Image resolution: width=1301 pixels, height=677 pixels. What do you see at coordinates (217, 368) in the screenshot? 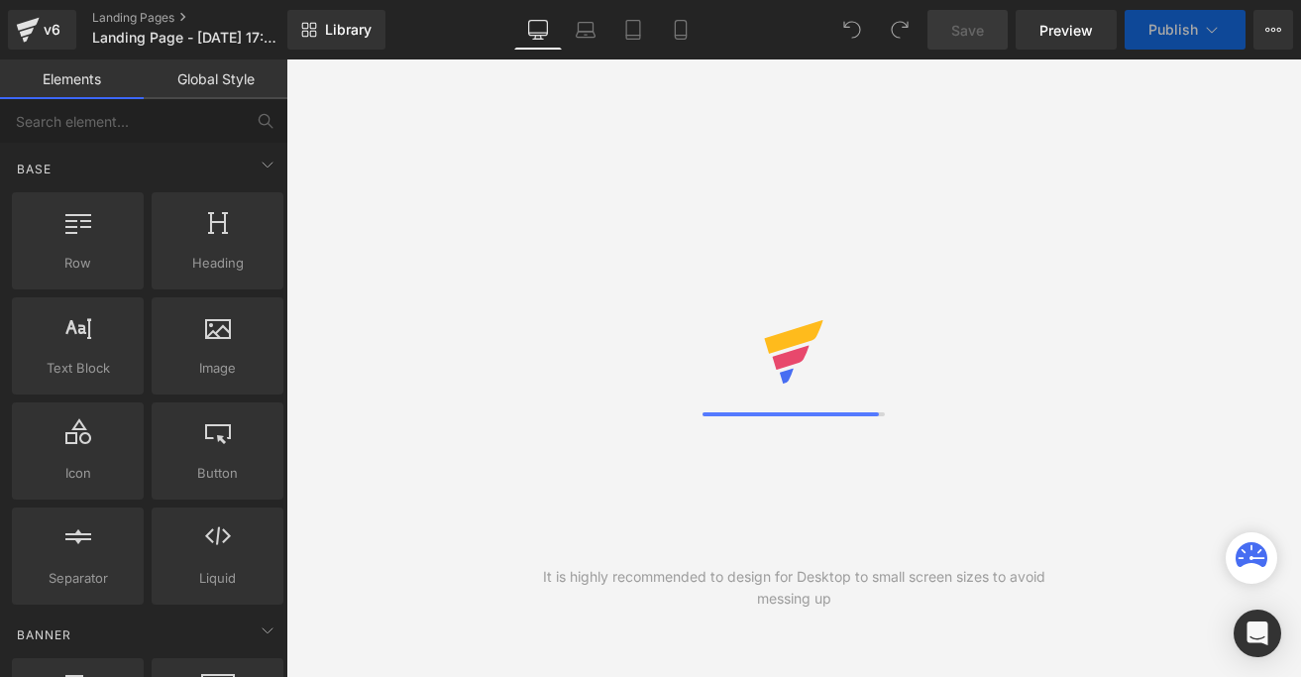
I see `span: Image` at bounding box center [217, 368].